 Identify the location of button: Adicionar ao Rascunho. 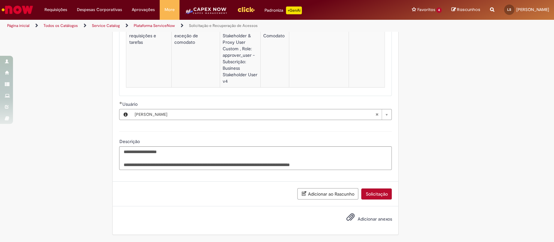
(328, 194).